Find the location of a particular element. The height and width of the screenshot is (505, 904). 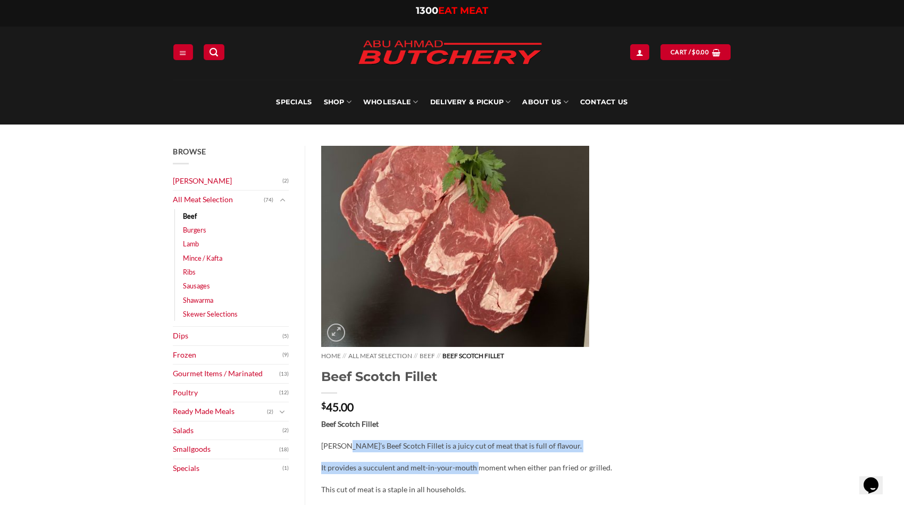

span: (74) is located at coordinates (269, 200).